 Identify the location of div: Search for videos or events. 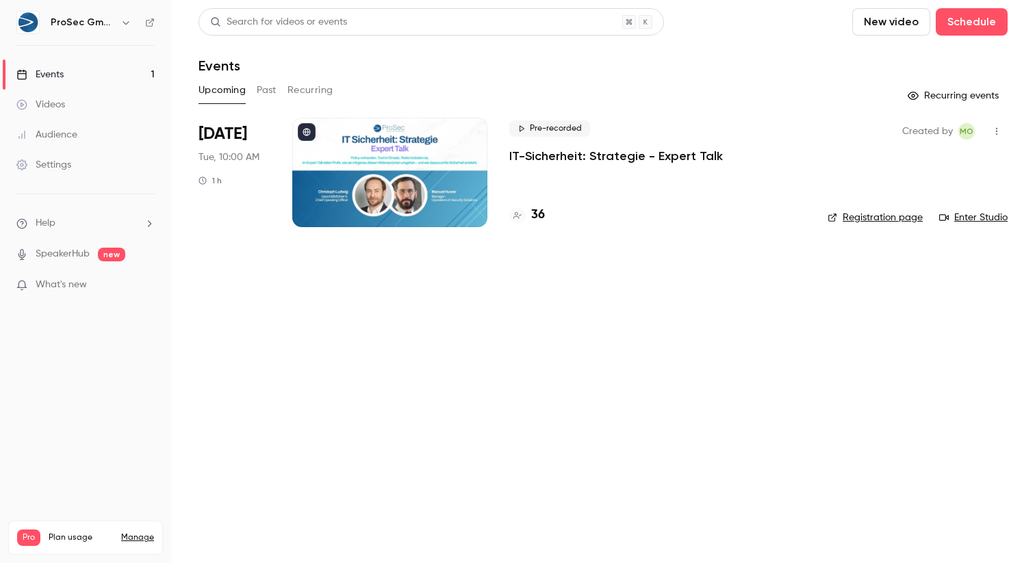
(279, 22).